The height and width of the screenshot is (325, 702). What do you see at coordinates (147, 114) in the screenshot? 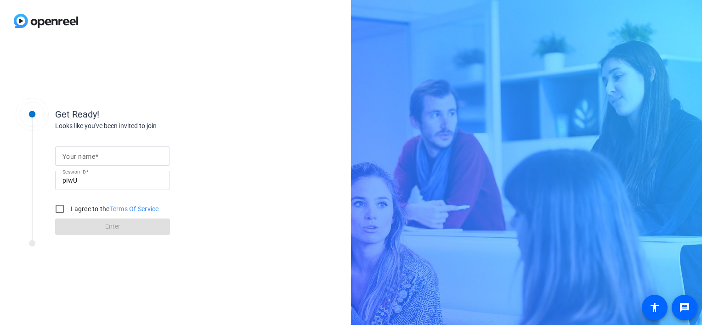
I see `div: Get Ready!` at bounding box center [147, 114].